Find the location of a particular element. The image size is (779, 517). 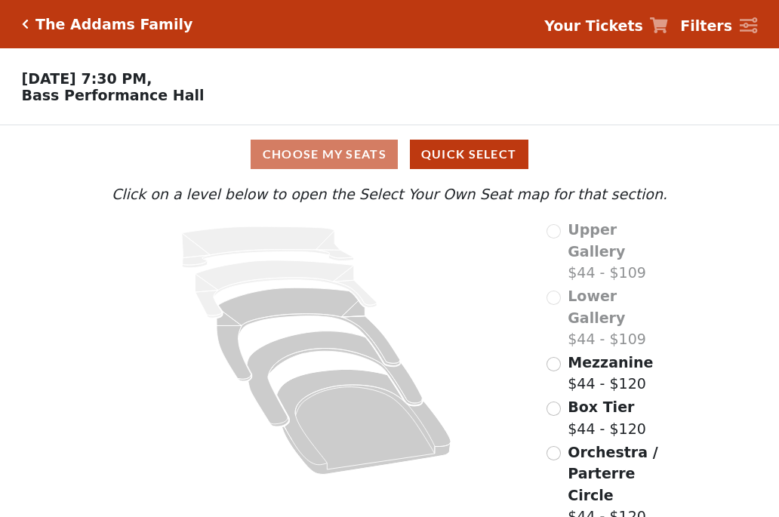

strong: Filters is located at coordinates (706, 26).